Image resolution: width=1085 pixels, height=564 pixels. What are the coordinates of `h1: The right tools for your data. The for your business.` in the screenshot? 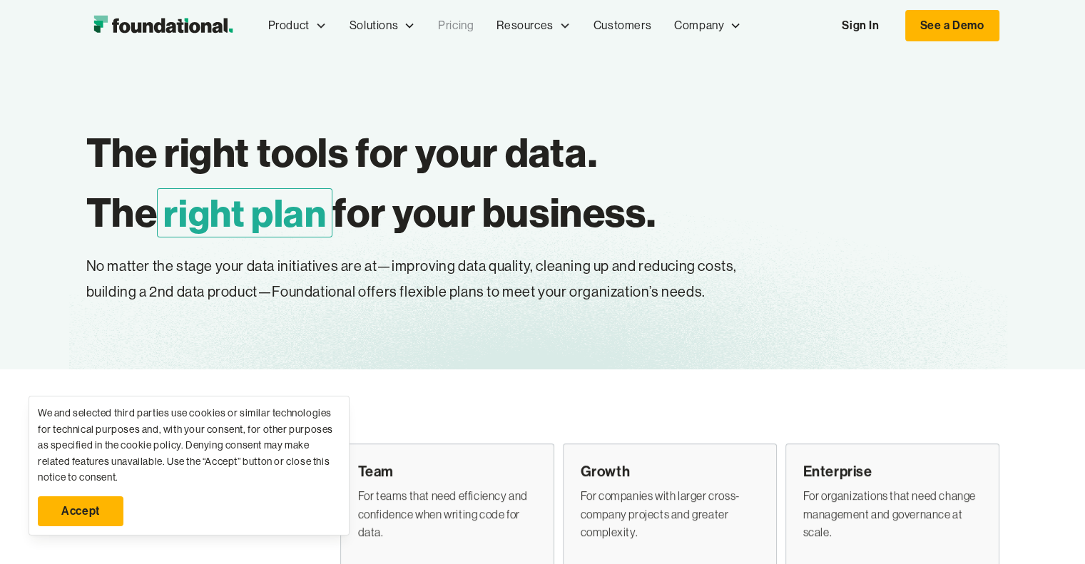 It's located at (476, 183).